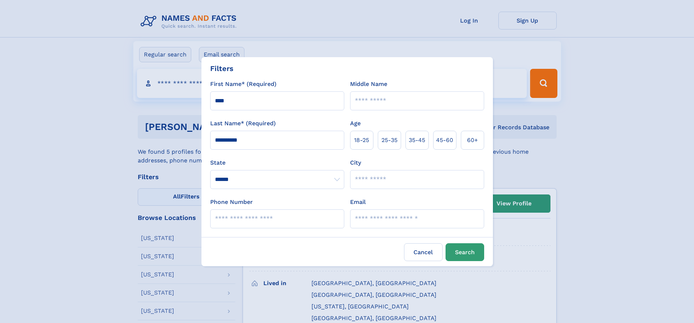  I want to click on span: 18‑25, so click(362, 140).